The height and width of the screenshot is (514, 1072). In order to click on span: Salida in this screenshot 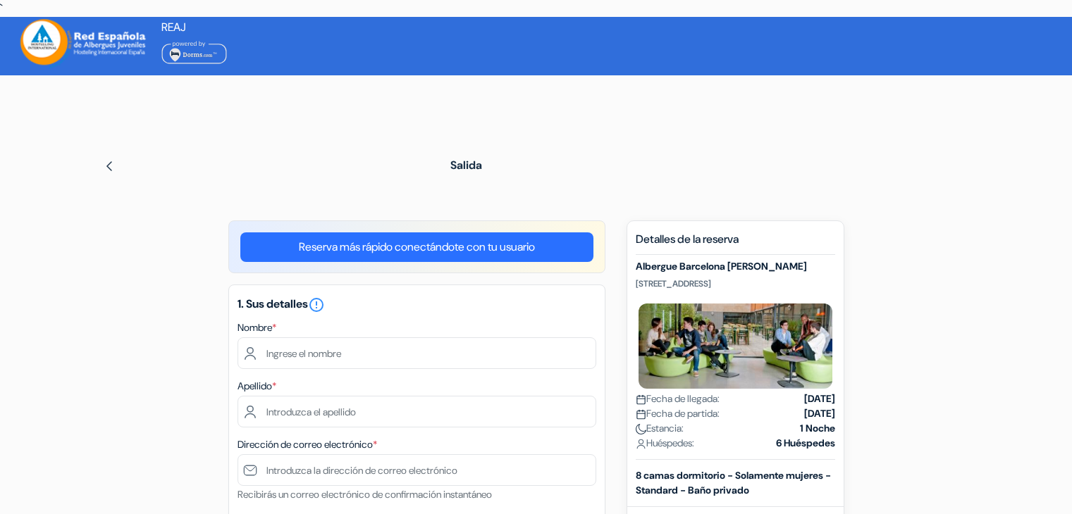, I will do `click(466, 165)`.